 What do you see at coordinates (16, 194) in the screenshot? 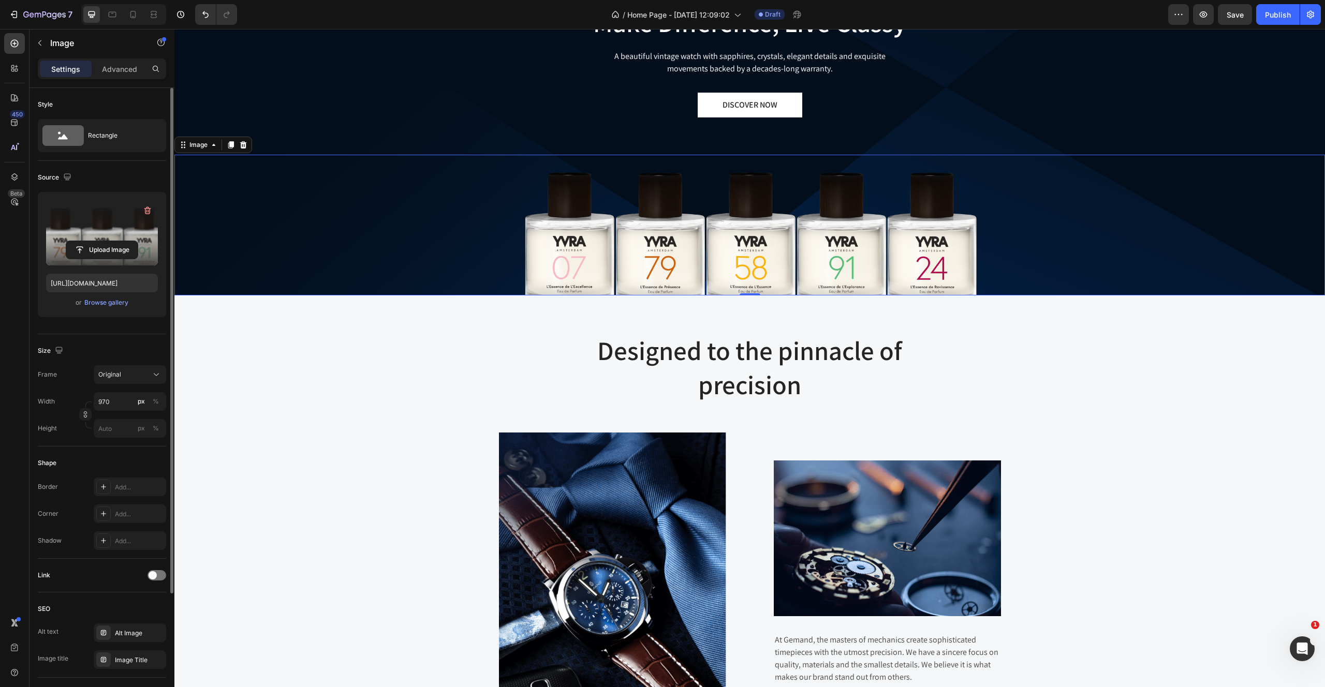
I see `div: Beta` at bounding box center [16, 194].